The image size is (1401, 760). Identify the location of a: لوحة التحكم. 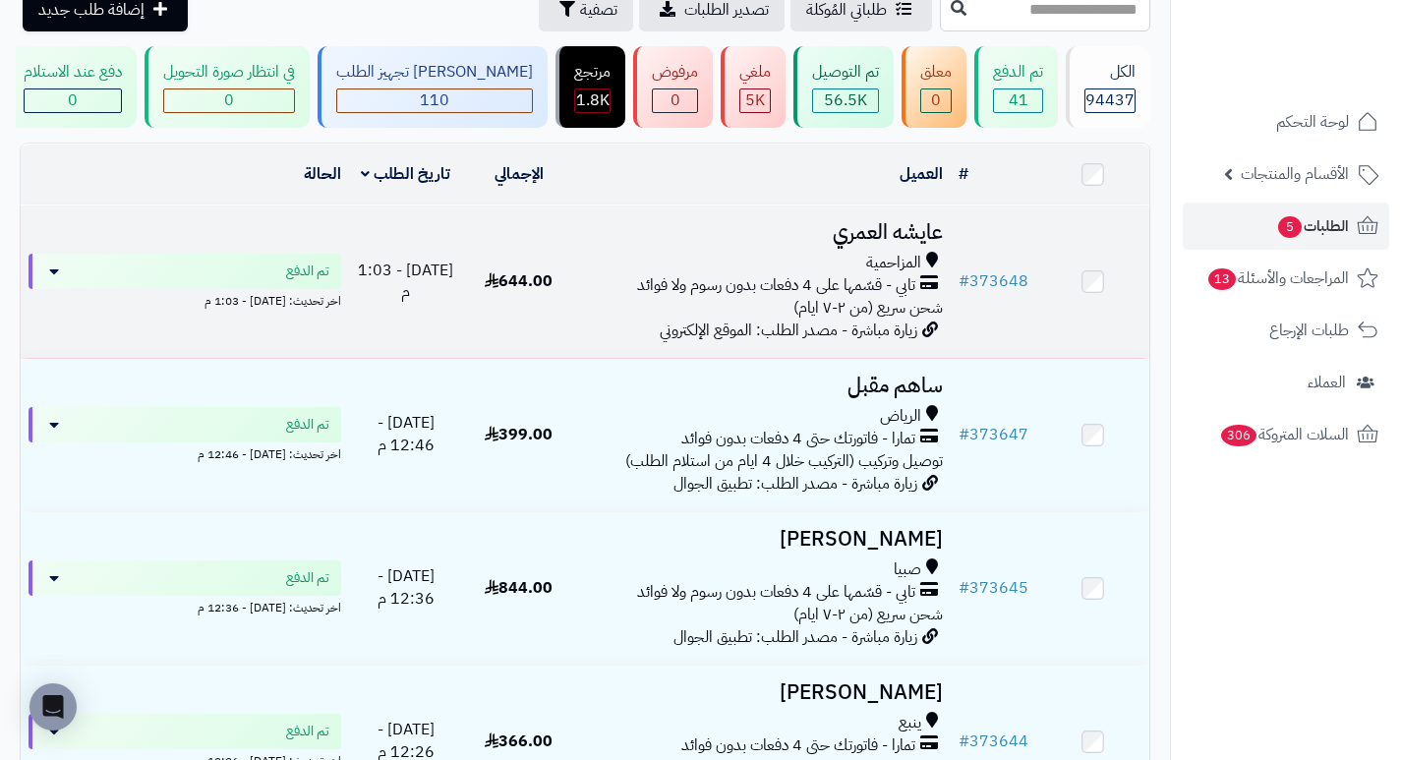
(1286, 122).